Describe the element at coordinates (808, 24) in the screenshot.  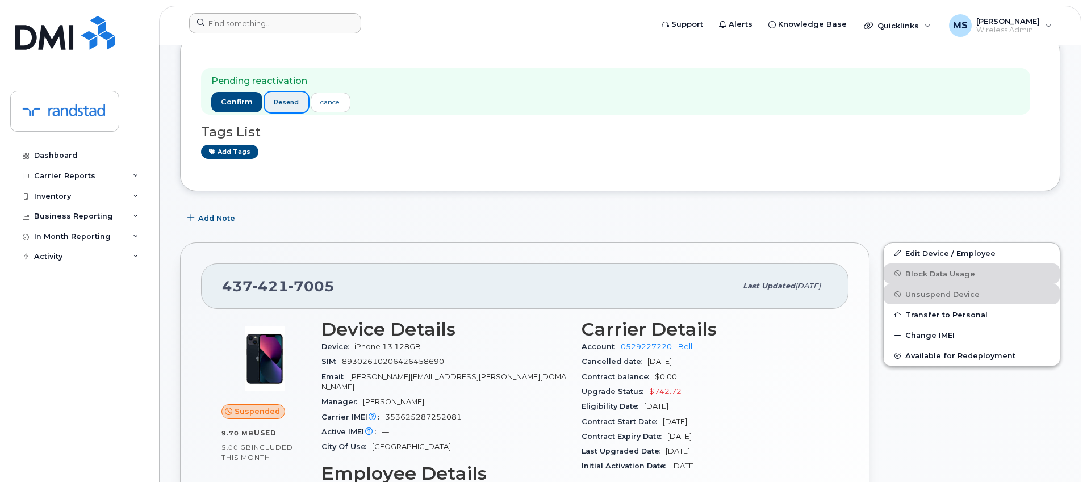
I see `a: Knowledge Base` at that location.